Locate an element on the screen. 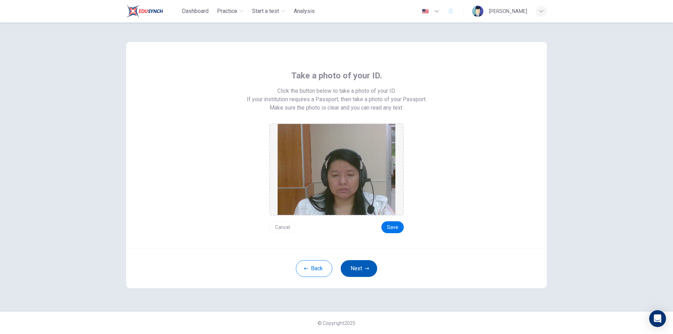 This screenshot has width=673, height=334. a: Analysis is located at coordinates (304, 11).